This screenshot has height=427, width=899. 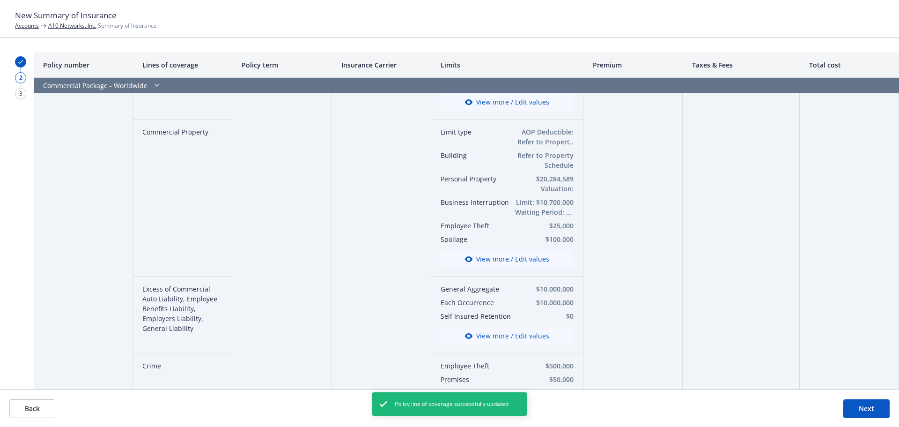 I want to click on button: In Transit, so click(x=488, y=392).